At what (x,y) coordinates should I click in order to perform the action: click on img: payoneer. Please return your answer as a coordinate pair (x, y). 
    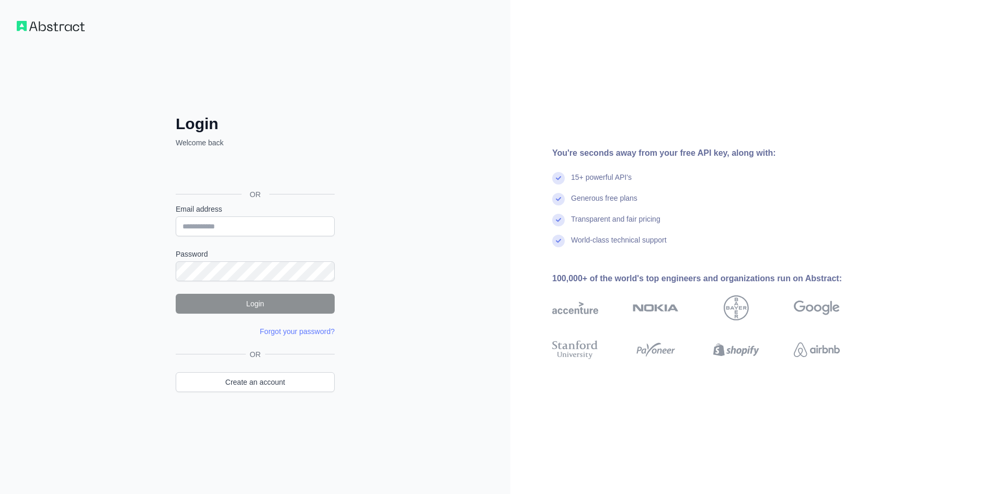
    Looking at the image, I should click on (656, 350).